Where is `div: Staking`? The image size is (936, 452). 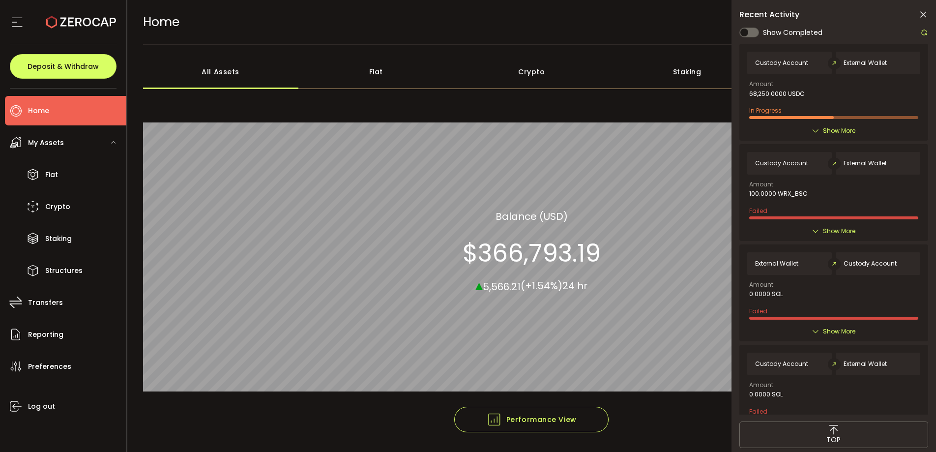
div: Staking is located at coordinates (686, 72).